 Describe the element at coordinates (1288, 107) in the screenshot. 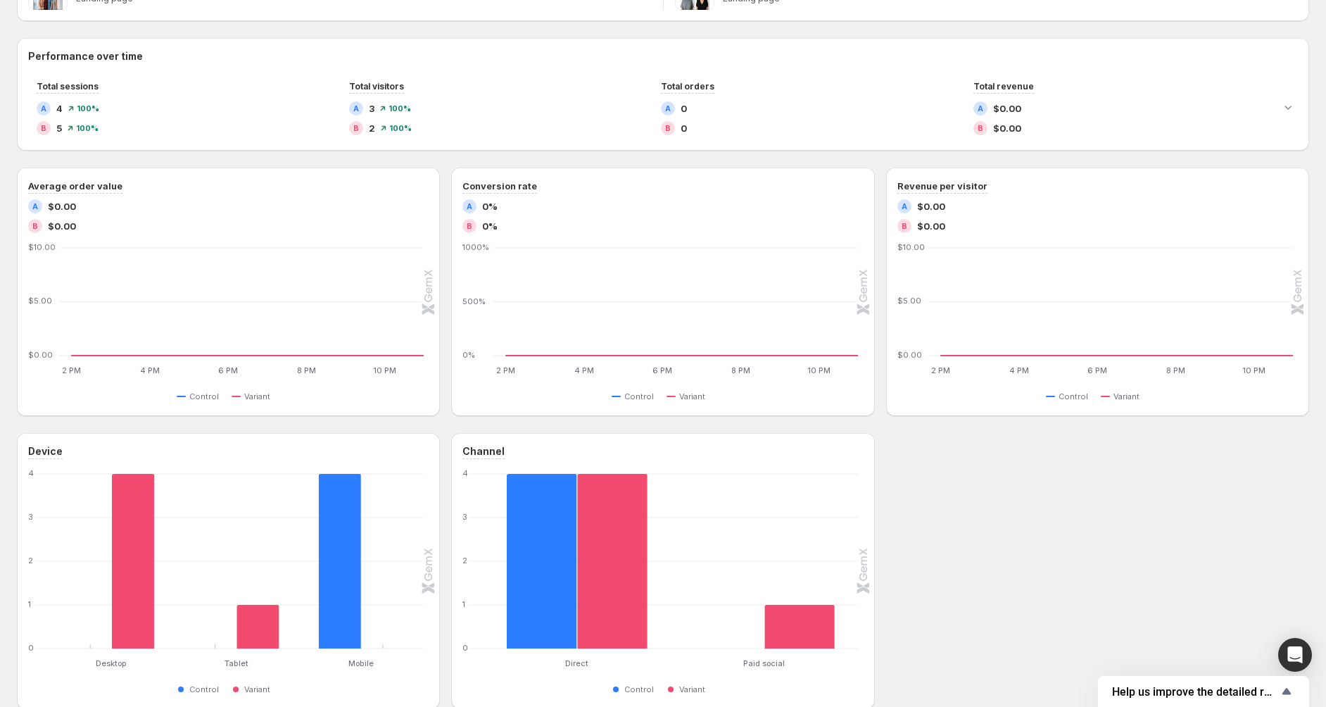

I see `button: Expand chart` at that location.